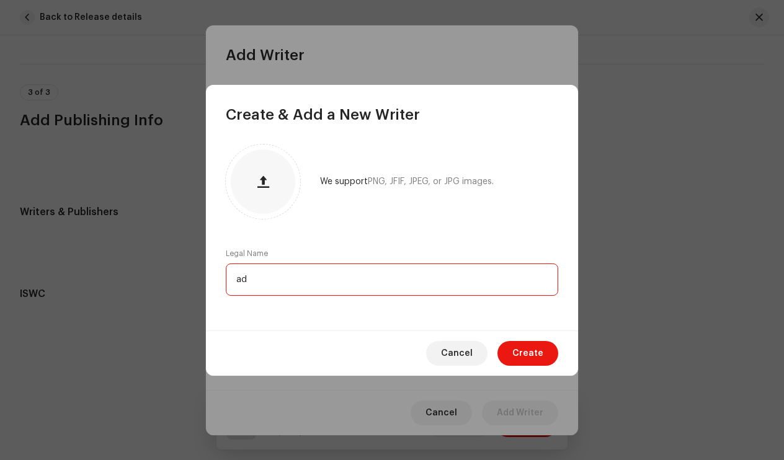  I want to click on span: Cancel, so click(457, 354).